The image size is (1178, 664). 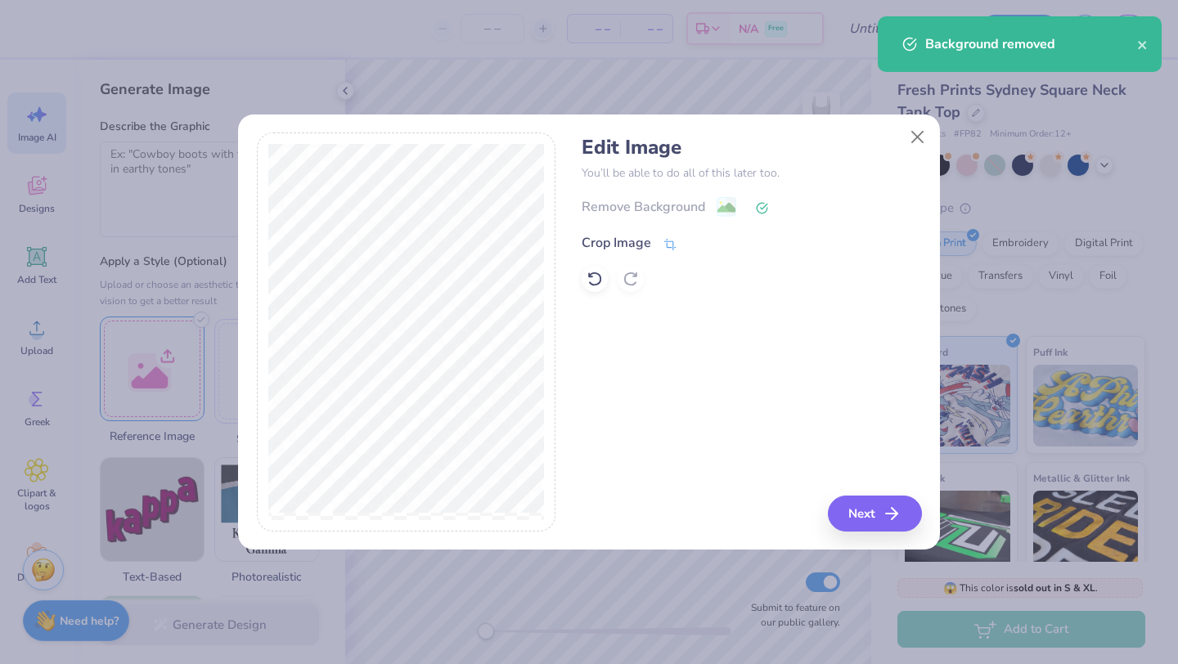 I want to click on p: You’ll be able to do all of this later too., so click(x=751, y=173).